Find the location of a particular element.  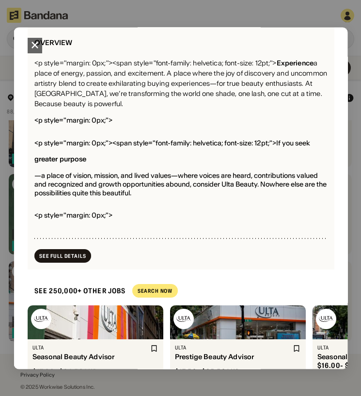

div: <p style="margin: 0px;"><span style="font-family: helvetica; font-size: 12pt;"> a place of energy... is located at coordinates (180, 64).